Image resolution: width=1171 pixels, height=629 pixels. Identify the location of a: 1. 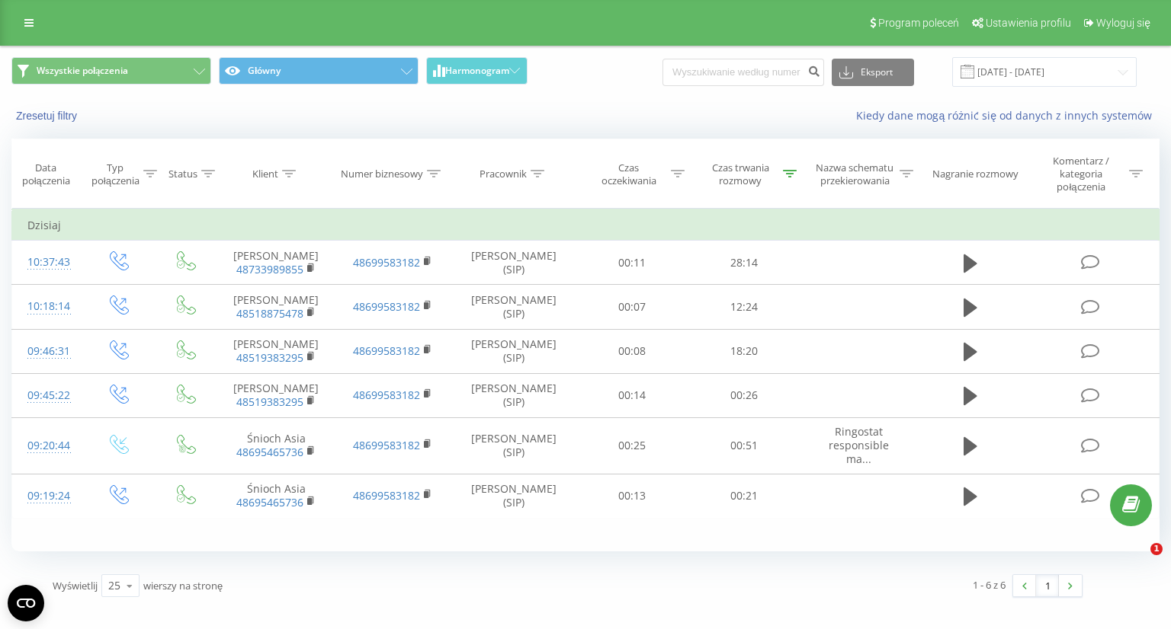
(1047, 586).